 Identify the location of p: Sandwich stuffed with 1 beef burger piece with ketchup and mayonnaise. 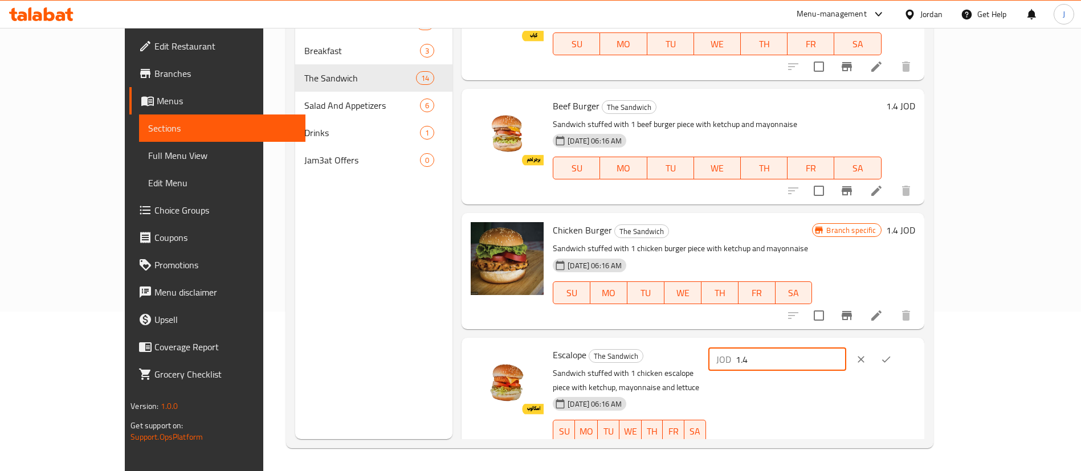
(717, 124).